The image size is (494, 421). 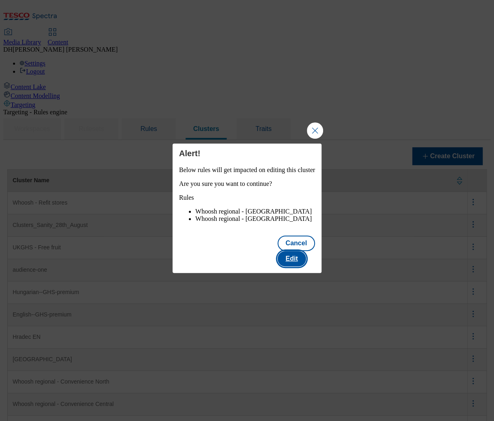 What do you see at coordinates (315, 131) in the screenshot?
I see `button: Close Modal` at bounding box center [315, 131].